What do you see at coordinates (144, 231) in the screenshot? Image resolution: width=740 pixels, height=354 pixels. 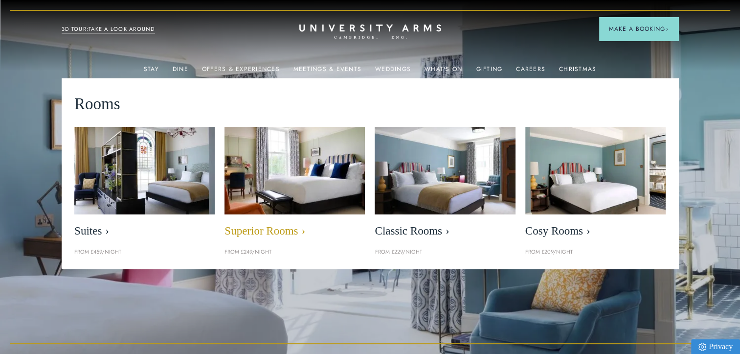 I see `span: Suites` at bounding box center [144, 231].